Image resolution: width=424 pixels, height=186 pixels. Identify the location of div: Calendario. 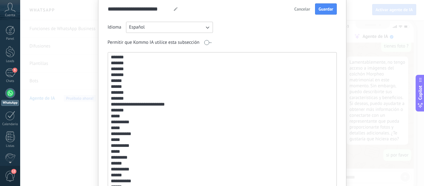
(10, 124).